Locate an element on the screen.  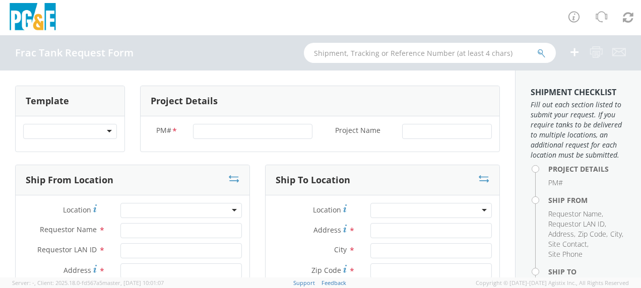
span: Server: - is located at coordinates (24, 283).